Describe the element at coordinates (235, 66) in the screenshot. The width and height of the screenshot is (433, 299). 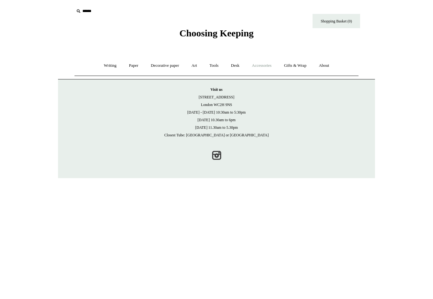
I see `a: Desk` at that location.